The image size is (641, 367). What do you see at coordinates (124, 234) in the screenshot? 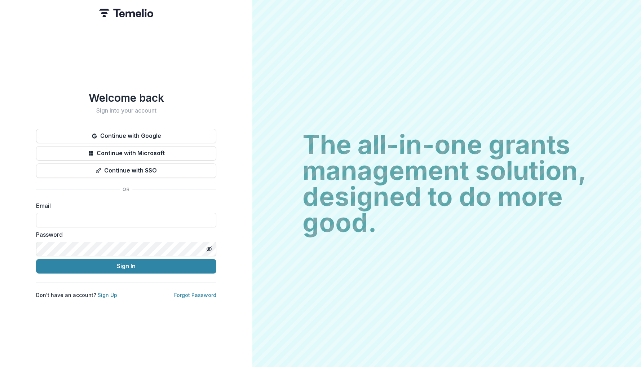
I see `label: Password` at bounding box center [124, 234].